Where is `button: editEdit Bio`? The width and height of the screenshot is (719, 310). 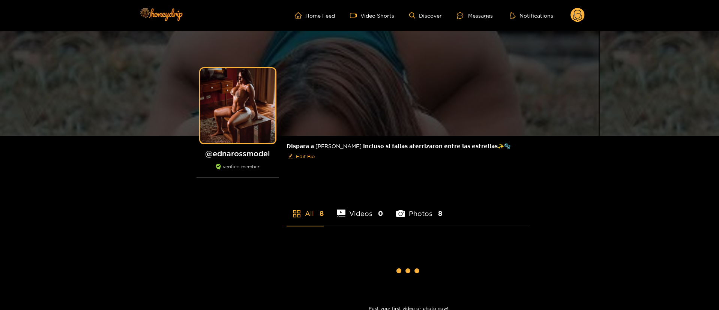 button: editEdit Bio is located at coordinates (301, 156).